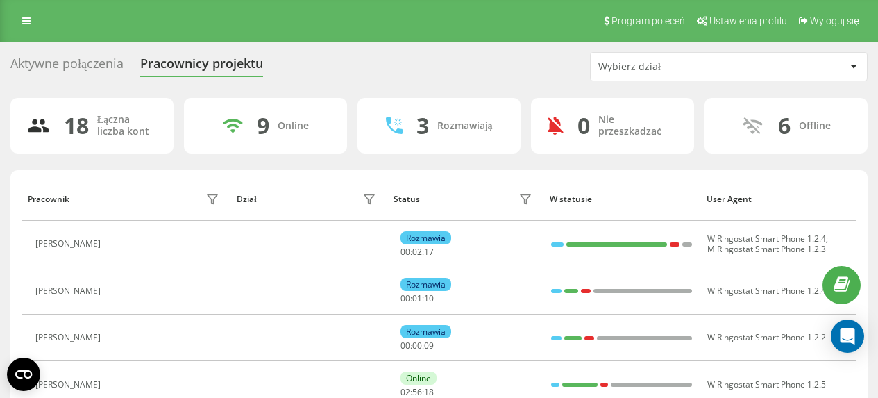  I want to click on div: 0, so click(584, 126).